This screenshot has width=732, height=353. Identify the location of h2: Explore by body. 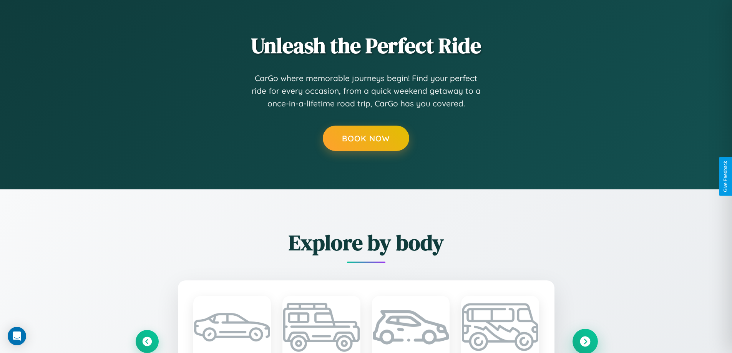
(366, 243).